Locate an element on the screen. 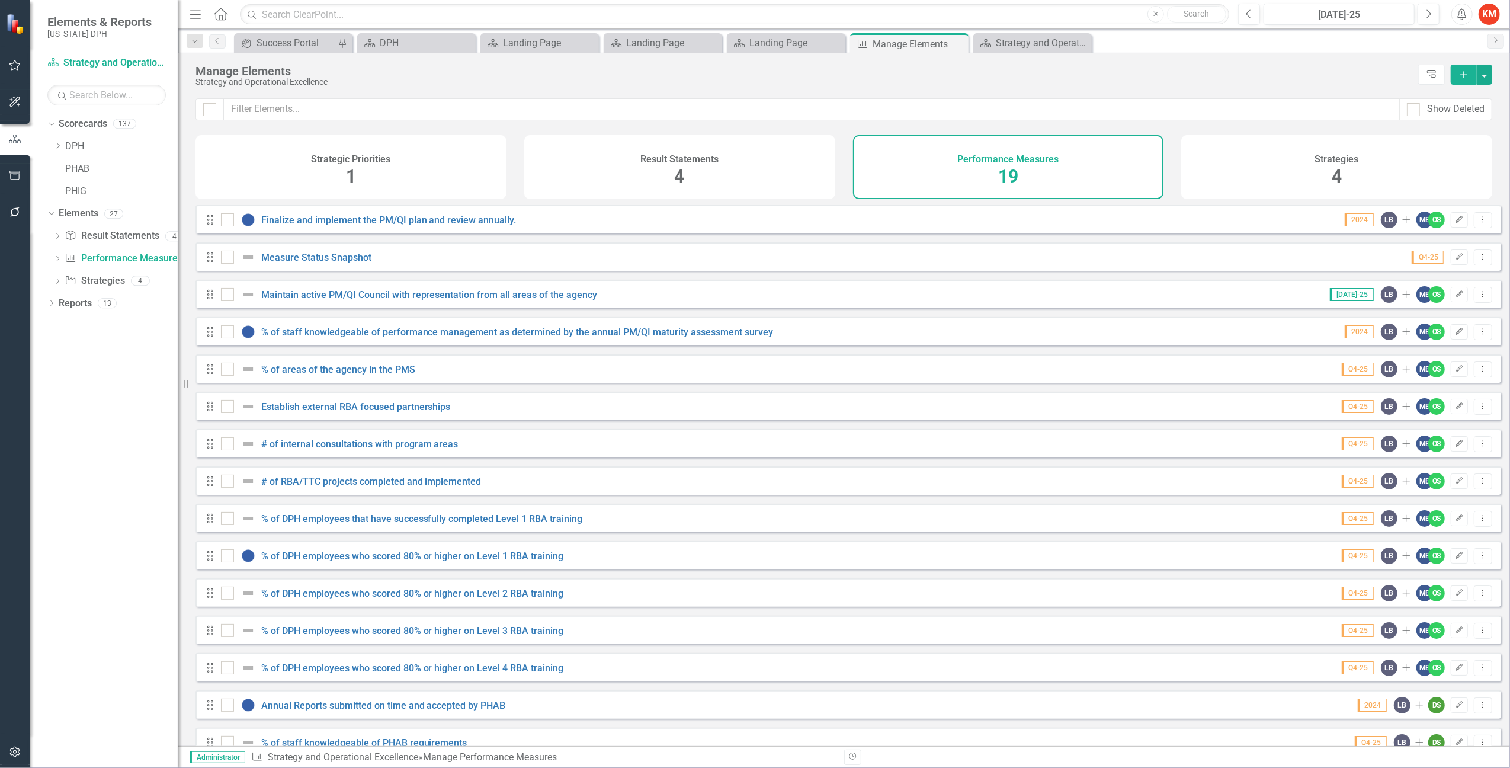 The height and width of the screenshot is (768, 1510). div: Success Portal is located at coordinates (296, 43).